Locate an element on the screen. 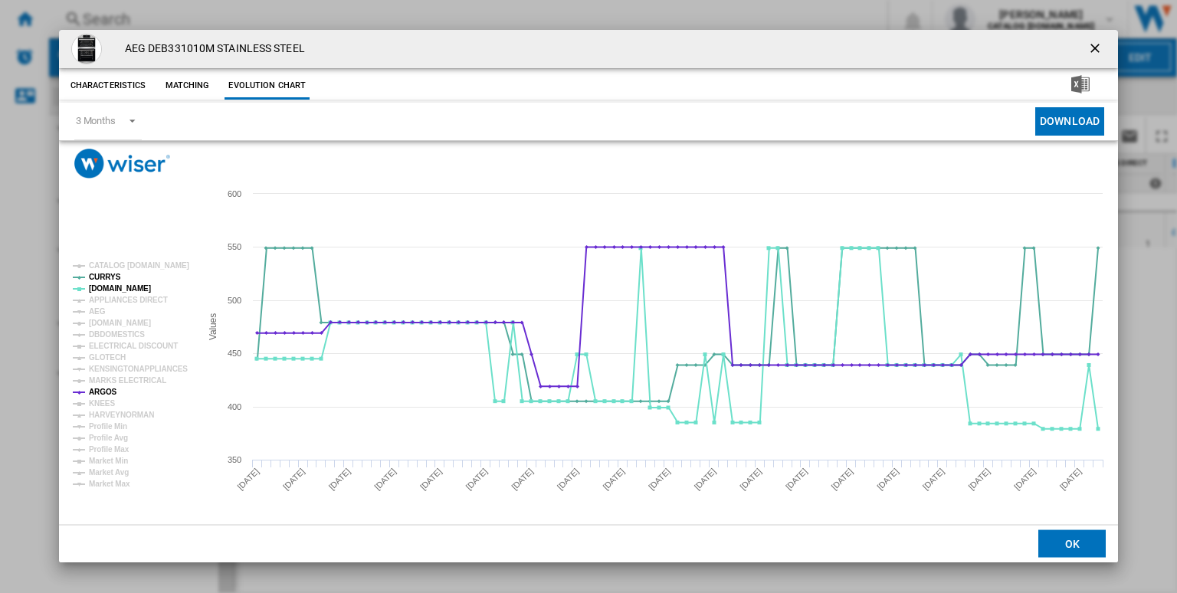  tspan: Profile Avg is located at coordinates (108, 438).